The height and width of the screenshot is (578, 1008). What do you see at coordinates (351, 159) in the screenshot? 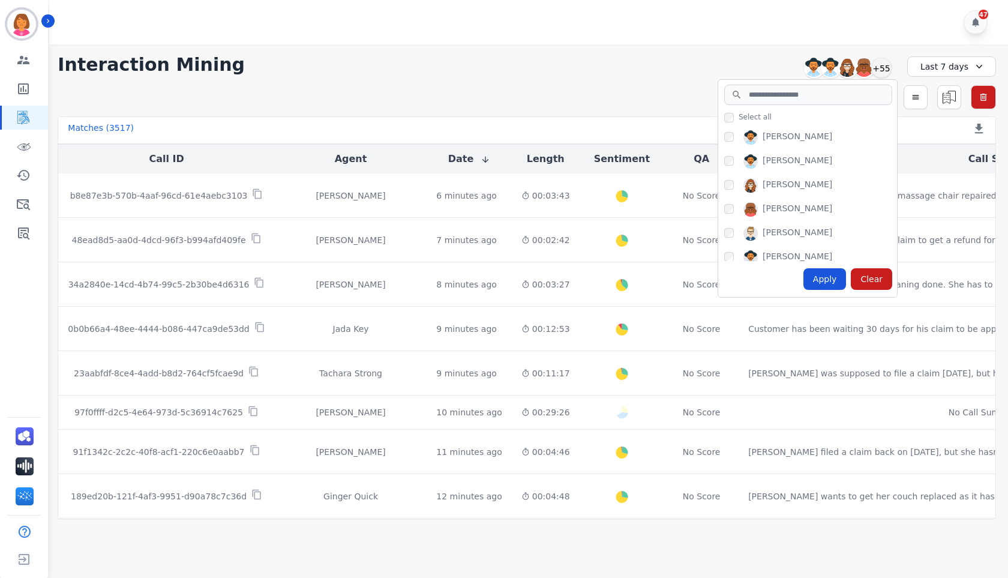
I see `button: Agent` at bounding box center [351, 159].